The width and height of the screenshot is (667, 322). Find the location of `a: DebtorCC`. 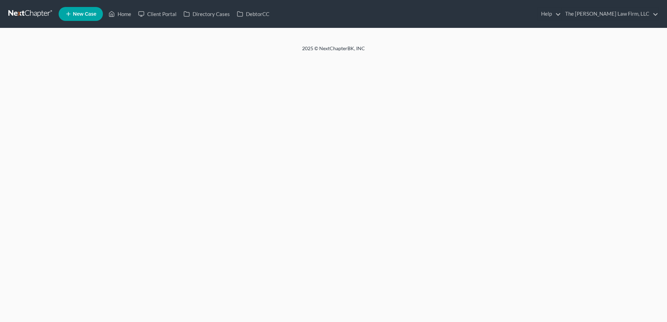

a: DebtorCC is located at coordinates (253, 14).